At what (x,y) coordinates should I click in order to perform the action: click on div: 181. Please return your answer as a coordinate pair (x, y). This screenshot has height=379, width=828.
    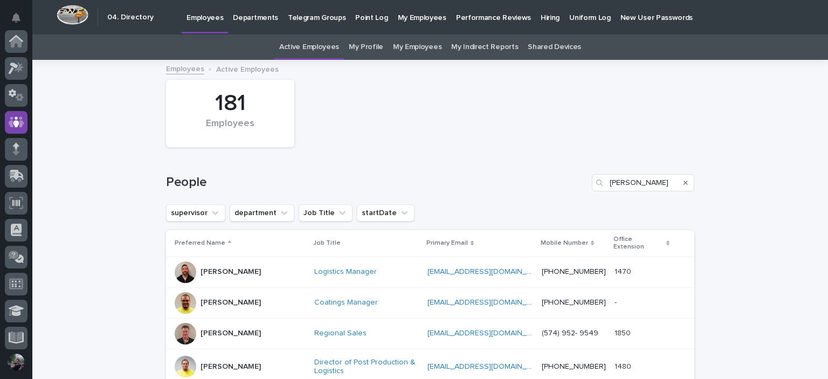
    Looking at the image, I should click on (230, 104).